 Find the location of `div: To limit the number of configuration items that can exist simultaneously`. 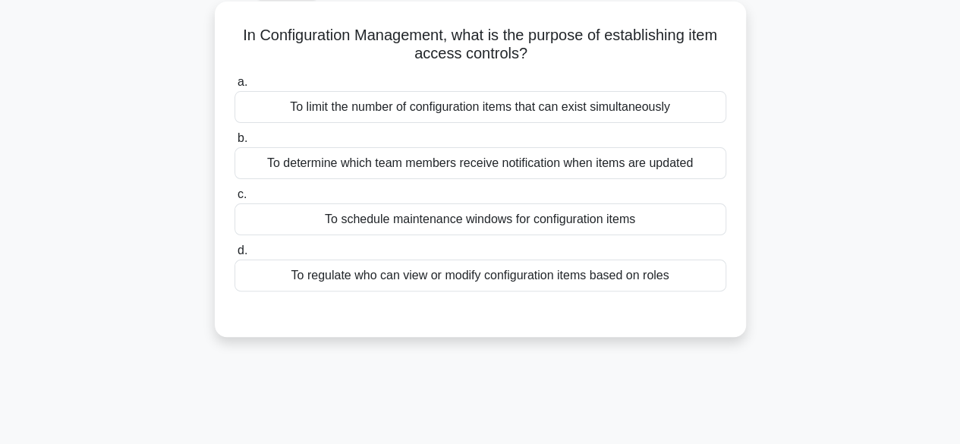

div: To limit the number of configuration items that can exist simultaneously is located at coordinates (480, 107).